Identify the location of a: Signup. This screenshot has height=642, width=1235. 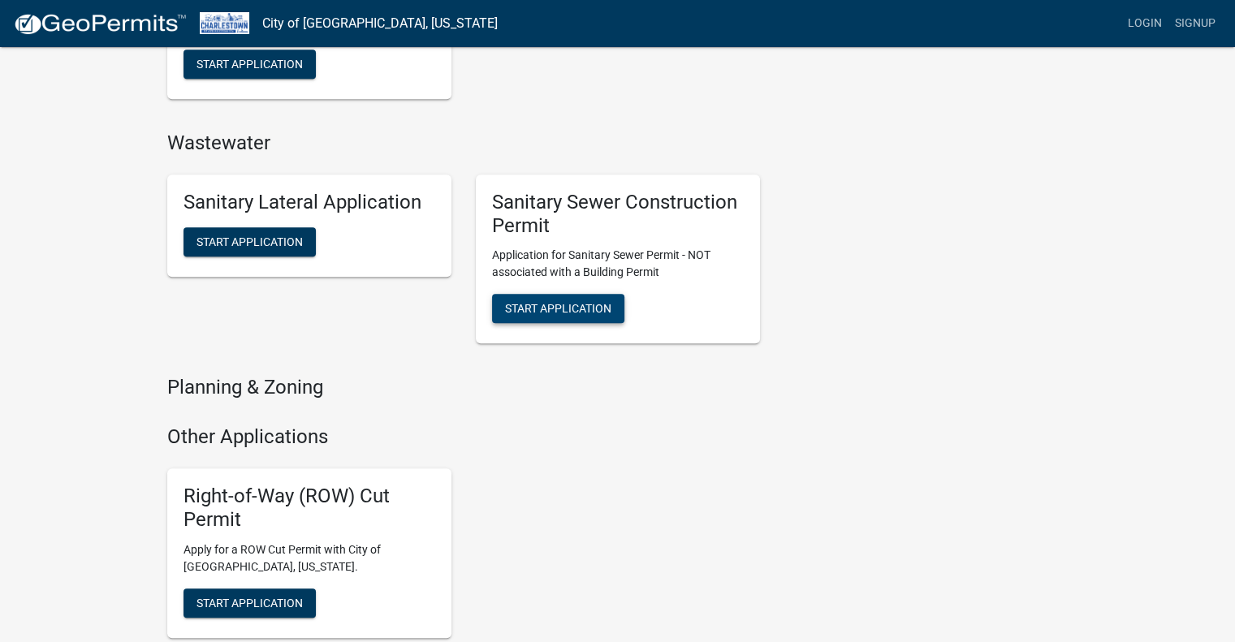
(1195, 24).